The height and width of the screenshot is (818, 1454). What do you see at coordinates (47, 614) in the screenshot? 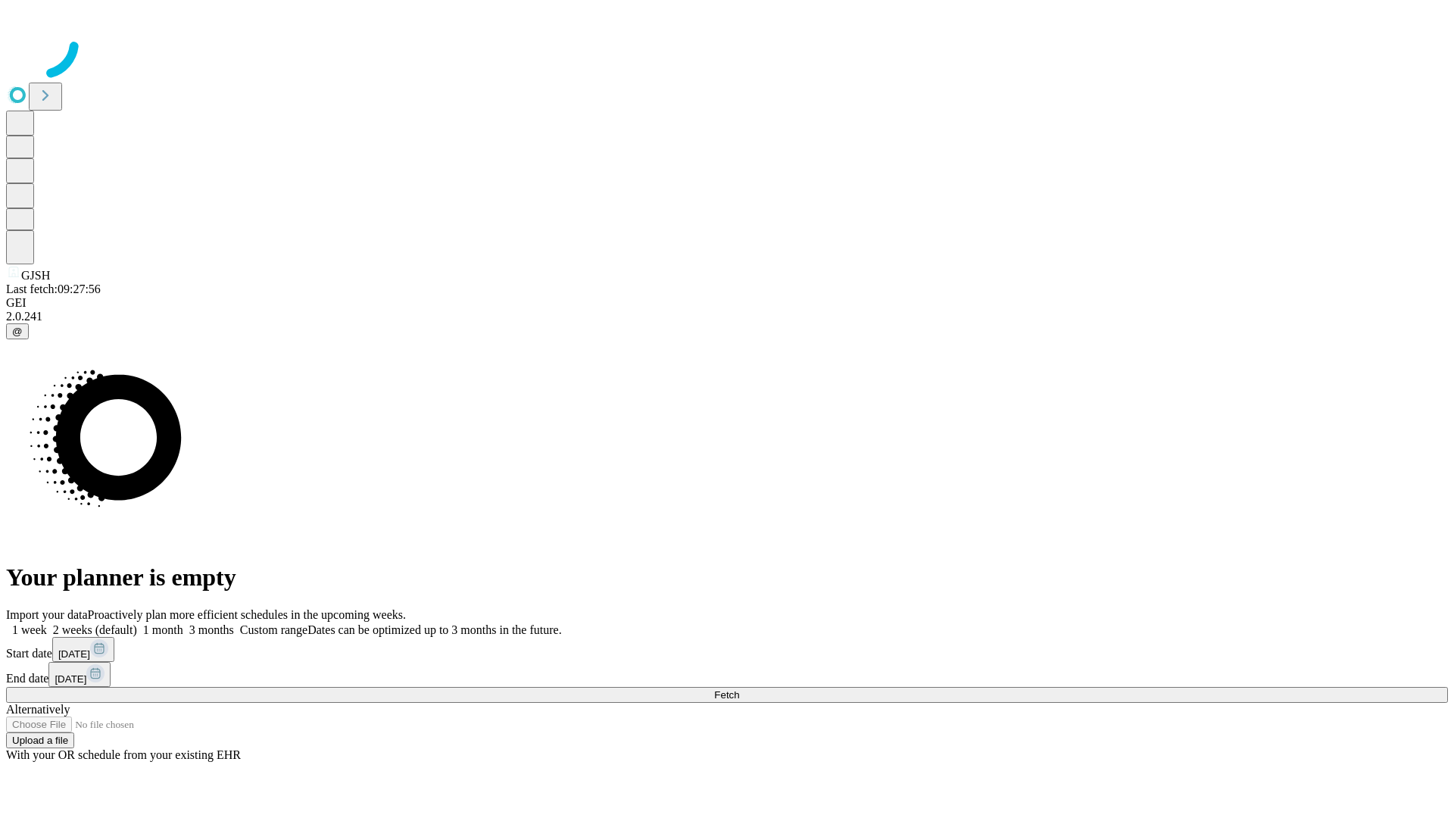
I see `span: Import your data` at bounding box center [47, 614].